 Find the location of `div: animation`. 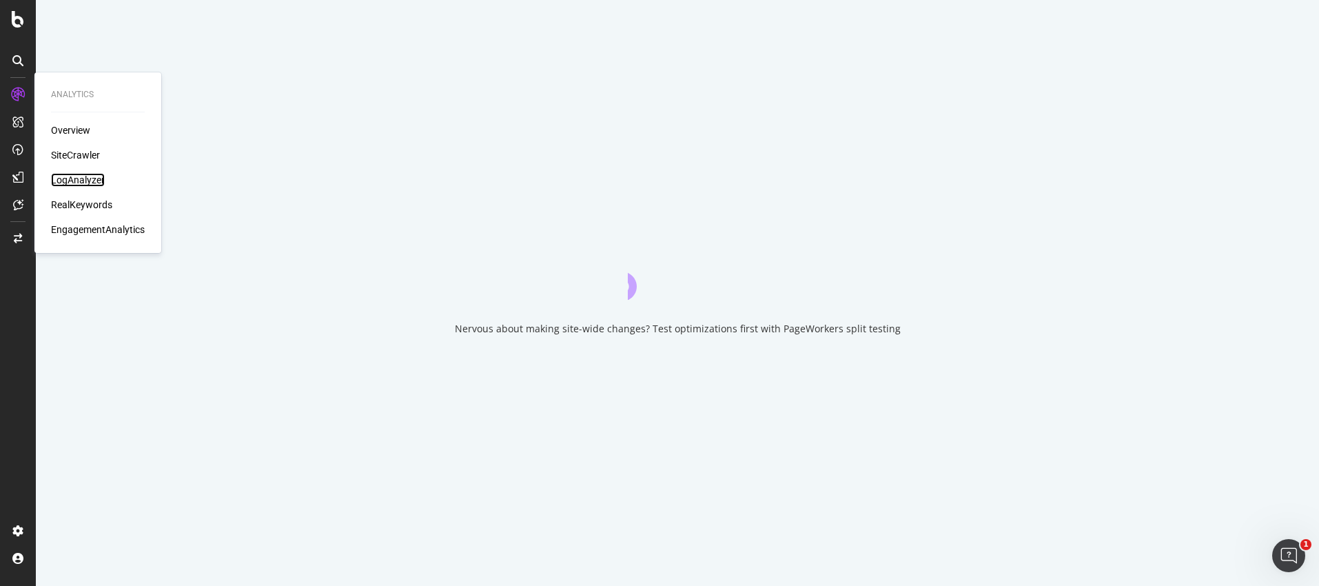

div: animation is located at coordinates (678, 275).